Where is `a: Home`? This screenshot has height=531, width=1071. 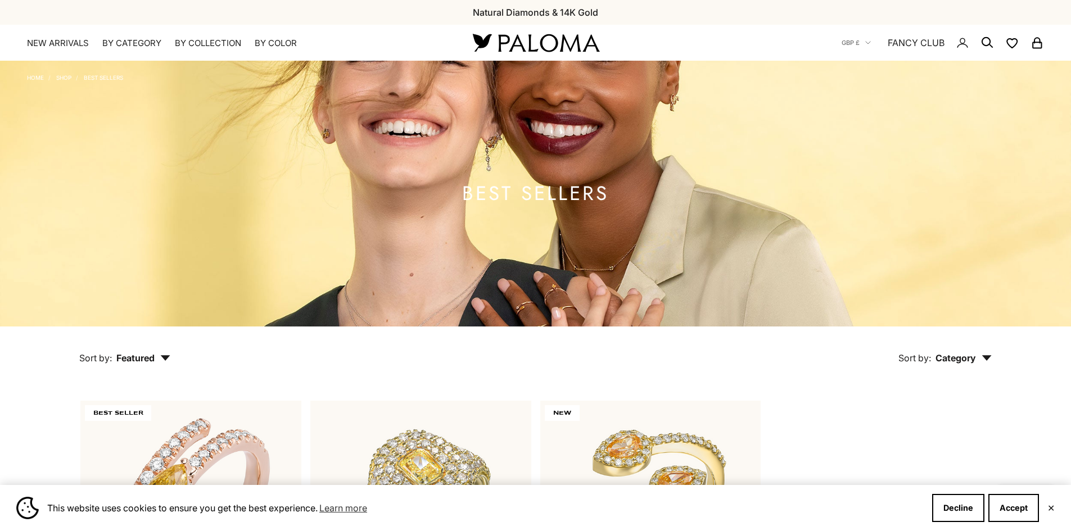 a: Home is located at coordinates (35, 78).